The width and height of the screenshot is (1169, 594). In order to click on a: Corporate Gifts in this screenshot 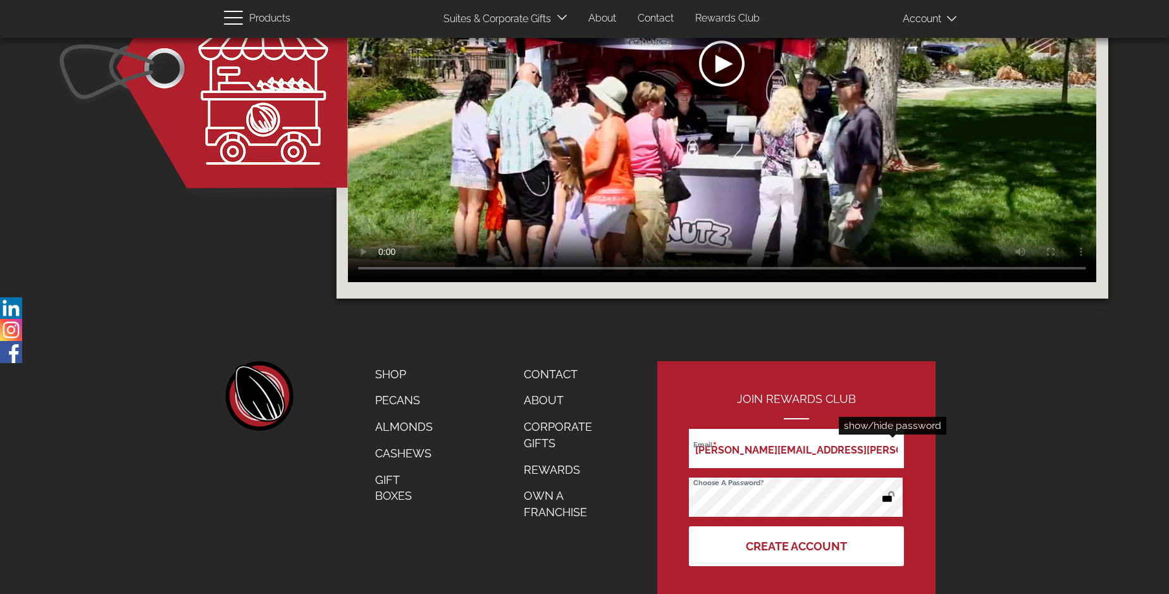, I will do `click(566, 435)`.